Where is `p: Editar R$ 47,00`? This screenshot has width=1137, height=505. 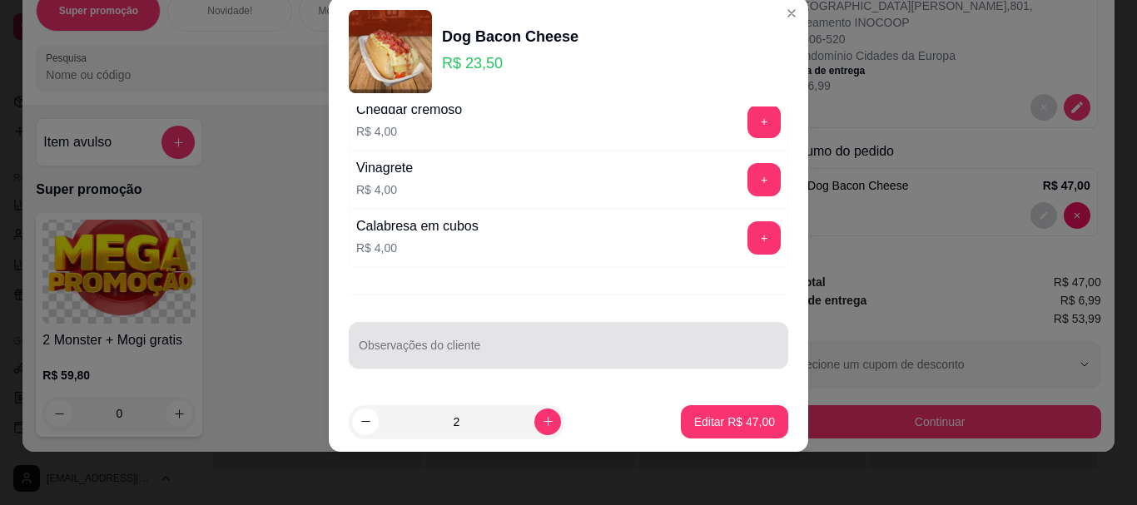
p: Editar R$ 47,00 is located at coordinates (734, 422).